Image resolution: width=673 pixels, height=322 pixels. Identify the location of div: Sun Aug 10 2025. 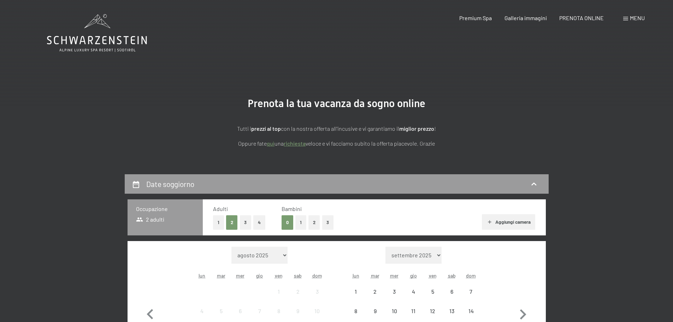
(317, 311).